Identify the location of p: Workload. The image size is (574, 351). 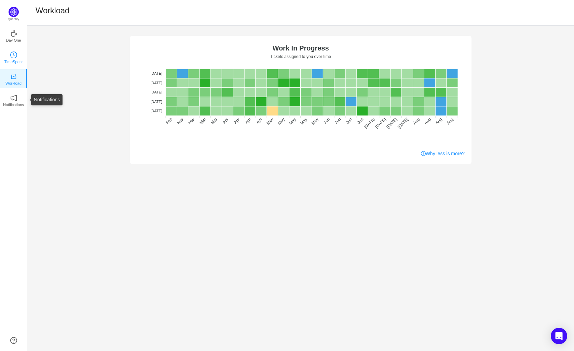
(13, 83).